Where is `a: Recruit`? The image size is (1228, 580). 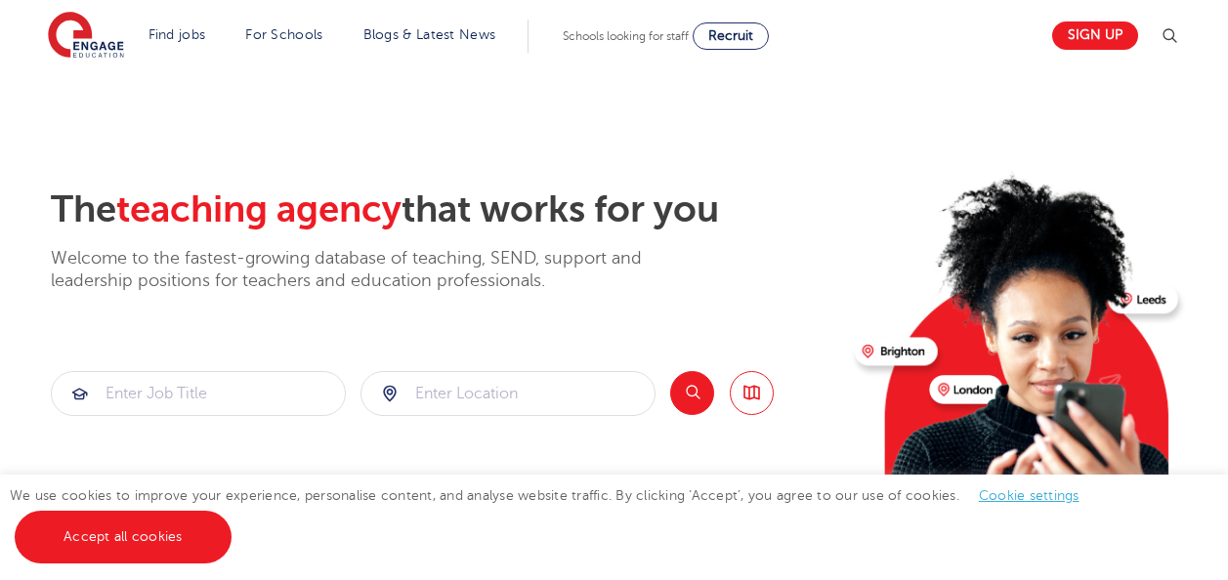
a: Recruit is located at coordinates (731, 36).